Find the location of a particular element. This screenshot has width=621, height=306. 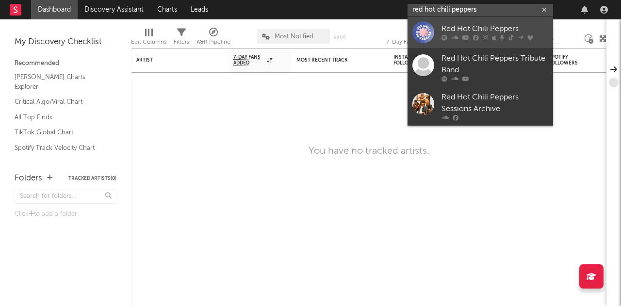

div: You have no tracked artists. is located at coordinates (369, 151).